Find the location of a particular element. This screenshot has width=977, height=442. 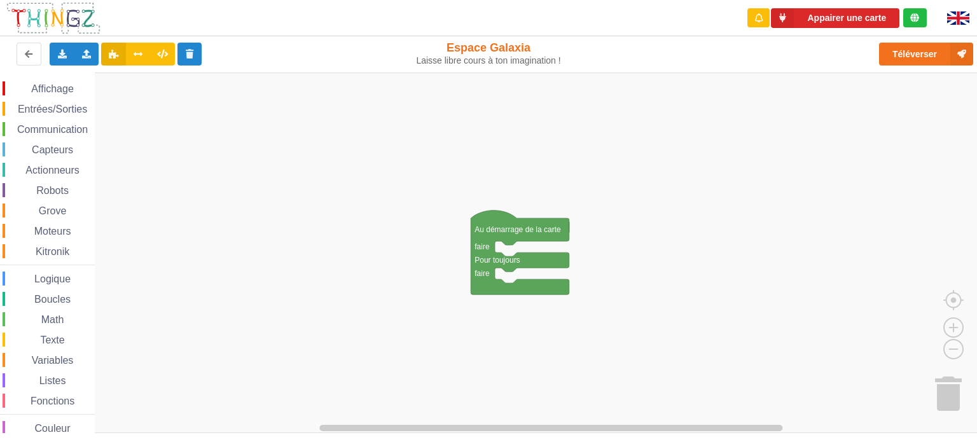

span: Robots is located at coordinates (52, 190).